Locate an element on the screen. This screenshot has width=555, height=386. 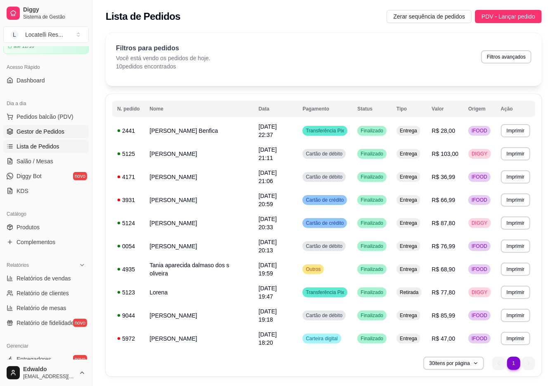
span: R$ 47,00 is located at coordinates (443, 339).